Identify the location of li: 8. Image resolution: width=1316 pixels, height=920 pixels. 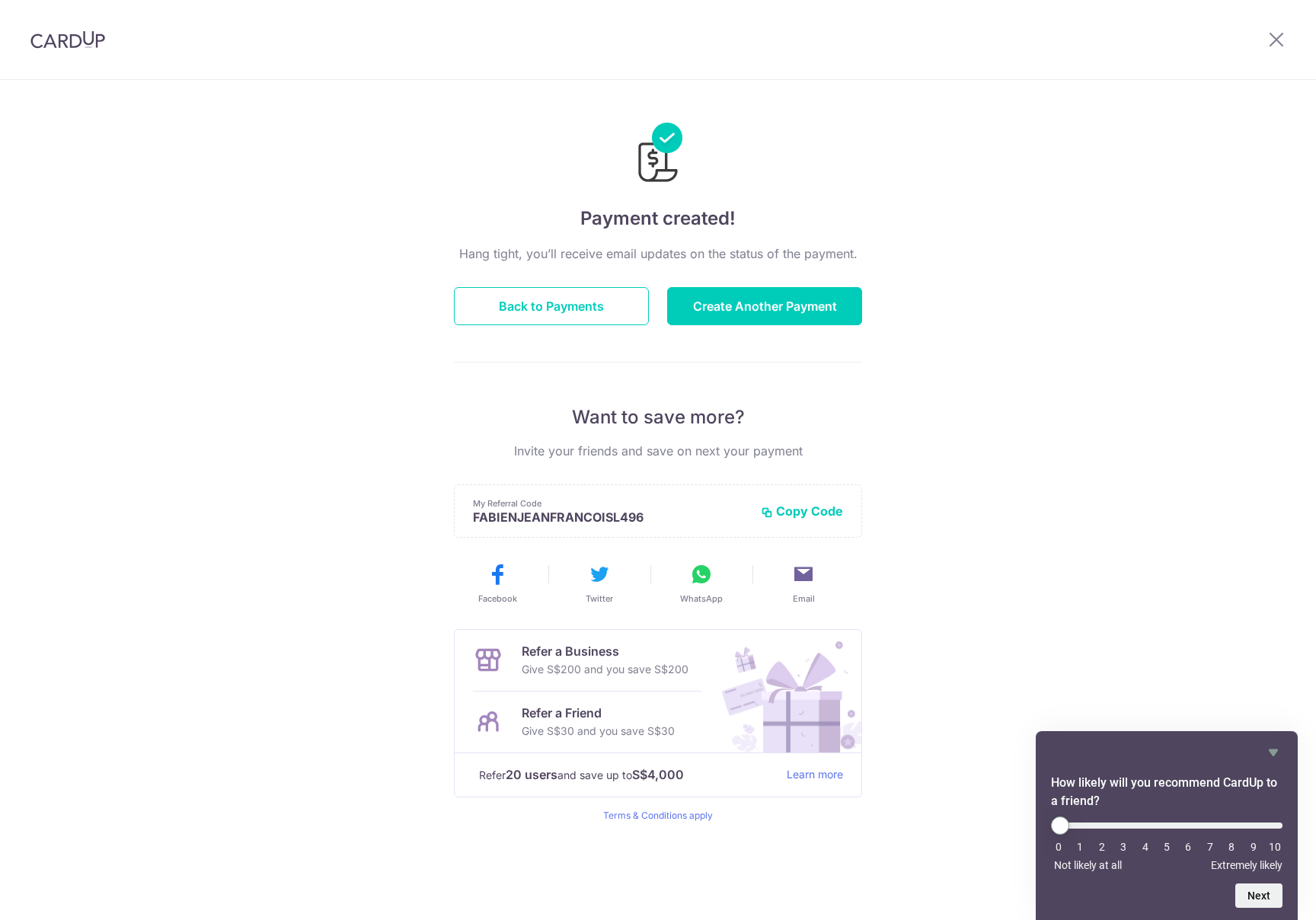
(1232, 847).